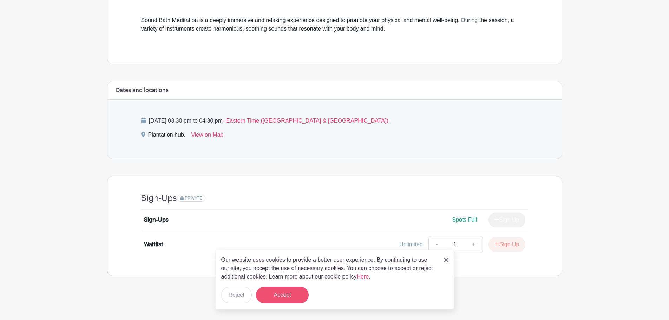  Describe the element at coordinates (156, 220) in the screenshot. I see `div: Sign-Ups` at that location.